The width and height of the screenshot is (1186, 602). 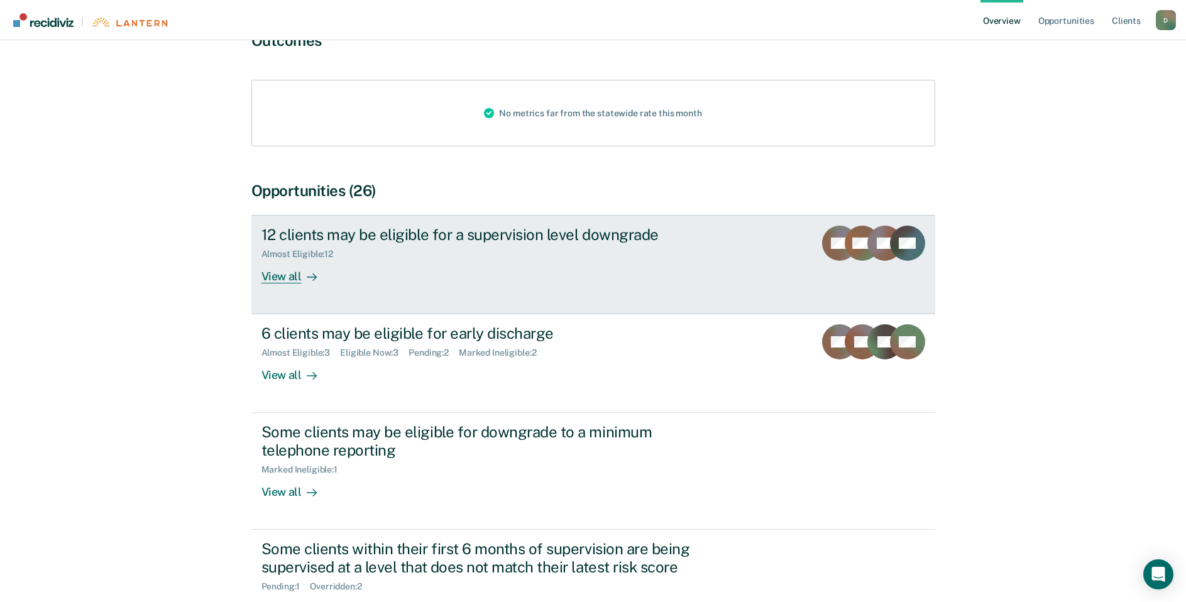 What do you see at coordinates (593, 363) in the screenshot?
I see `a: 6 clients may be eligible for early dischargeAlmost Eligible:3Eligible Now:3Pending:2Marked Ineli...` at bounding box center [593, 363].